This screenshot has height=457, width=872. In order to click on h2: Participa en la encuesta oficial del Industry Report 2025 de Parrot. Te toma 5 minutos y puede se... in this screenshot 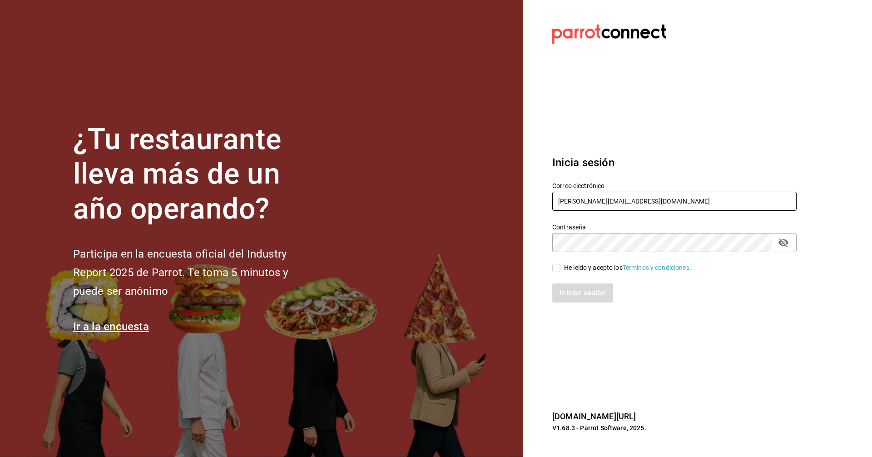, I will do `click(196, 273)`.